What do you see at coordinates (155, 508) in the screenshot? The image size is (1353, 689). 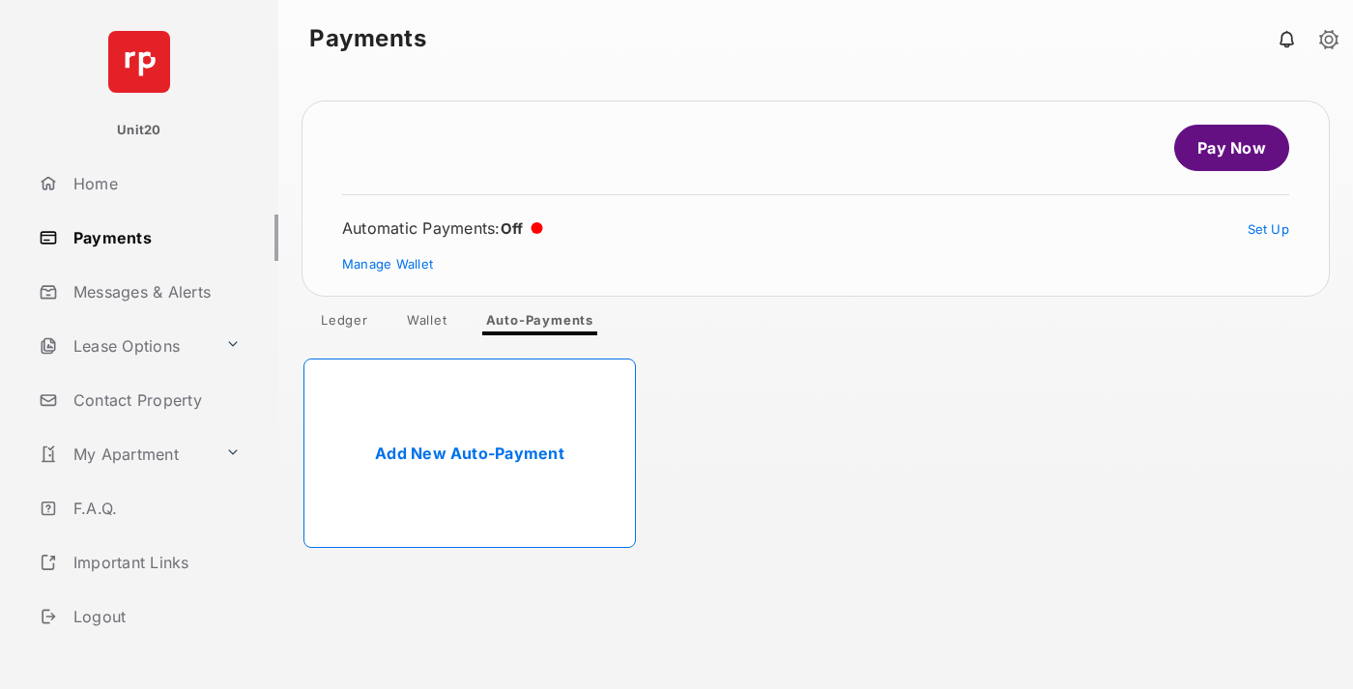 I see `a: F.A.Q.` at bounding box center [155, 508].